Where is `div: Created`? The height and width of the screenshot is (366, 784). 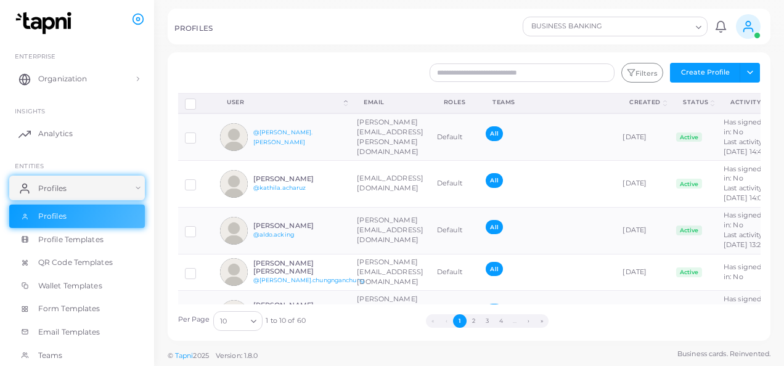 div: Created is located at coordinates (644, 102).